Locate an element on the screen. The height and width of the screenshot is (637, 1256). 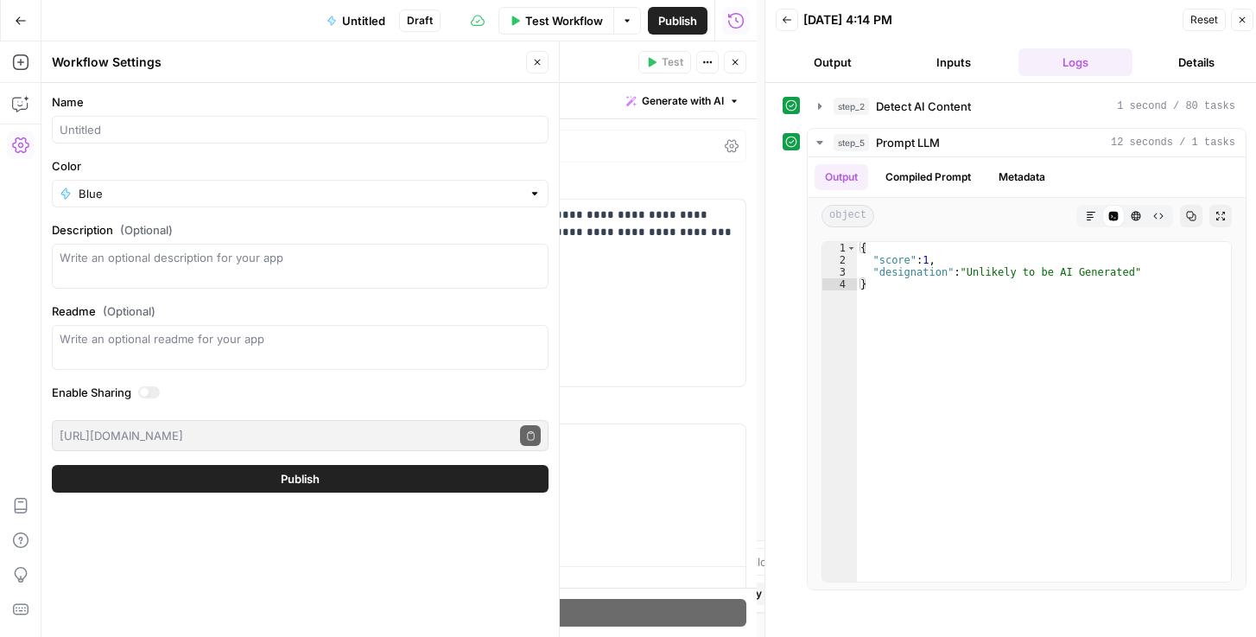
div: 2 is located at coordinates (840, 260).